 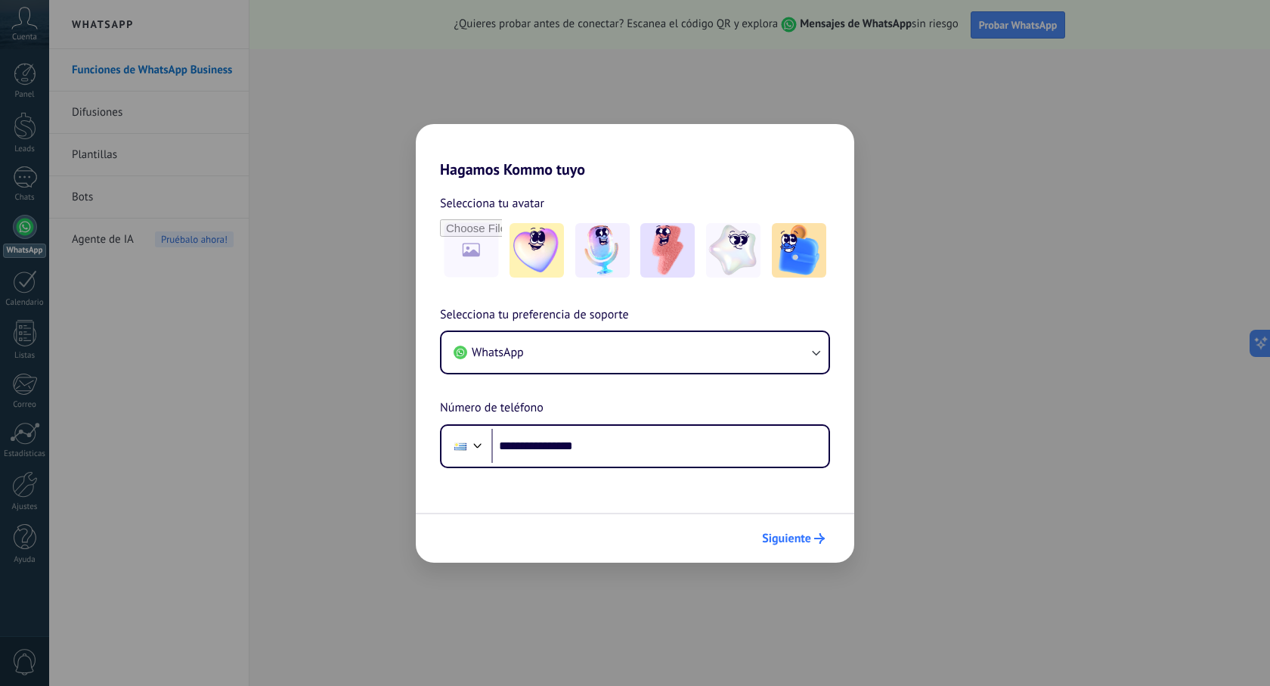 What do you see at coordinates (492, 203) in the screenshot?
I see `span: Selecciona tu avatar` at bounding box center [492, 203].